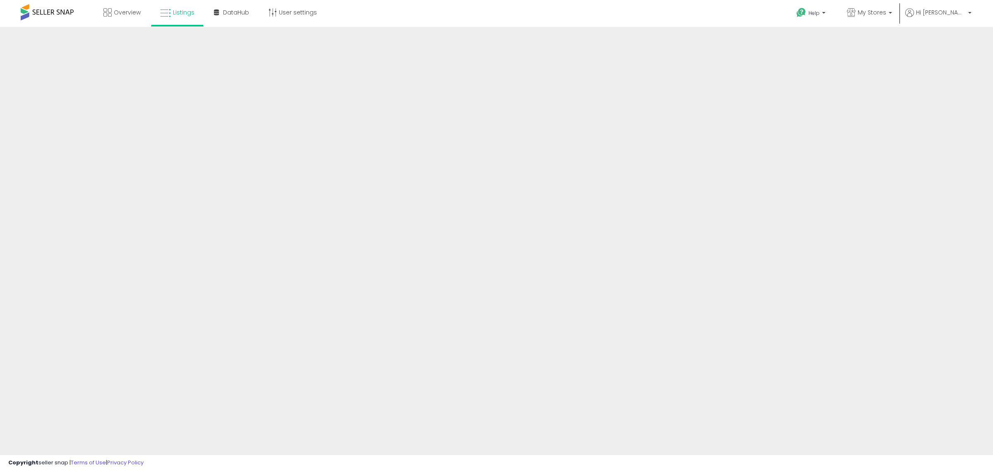  What do you see at coordinates (812, 14) in the screenshot?
I see `a: Help` at bounding box center [812, 14].